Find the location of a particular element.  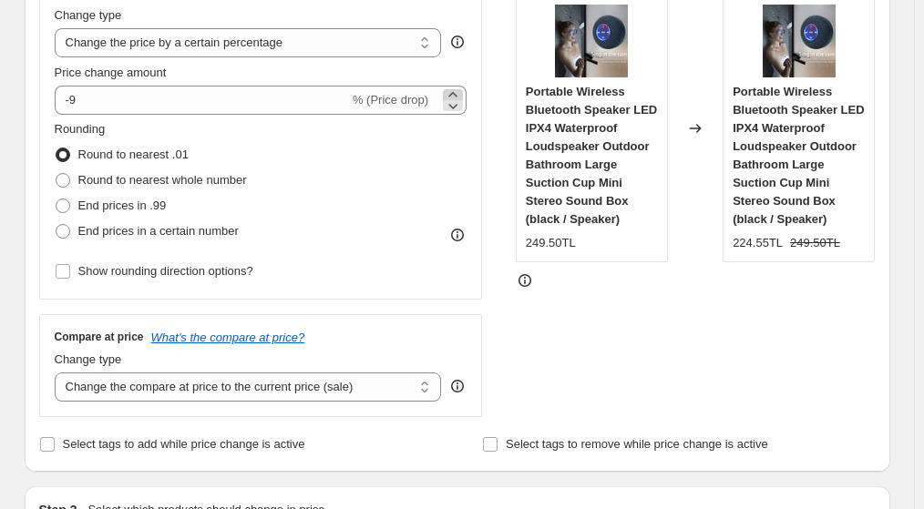

span: Select tags to remove while price change is active is located at coordinates (637, 444).